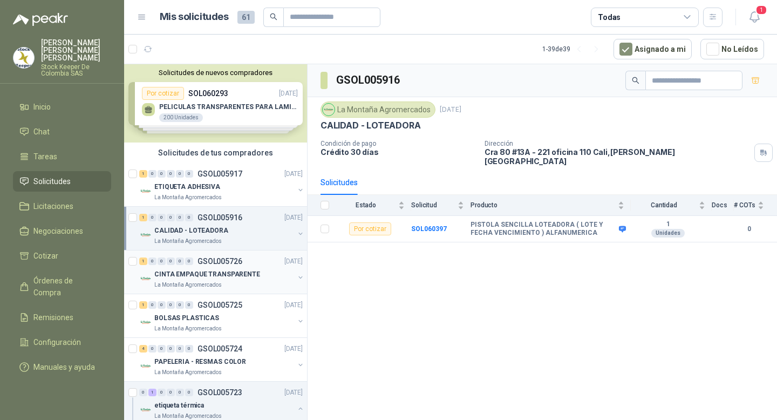  Describe the element at coordinates (723, 205) in the screenshot. I see `th: Docs` at that location.